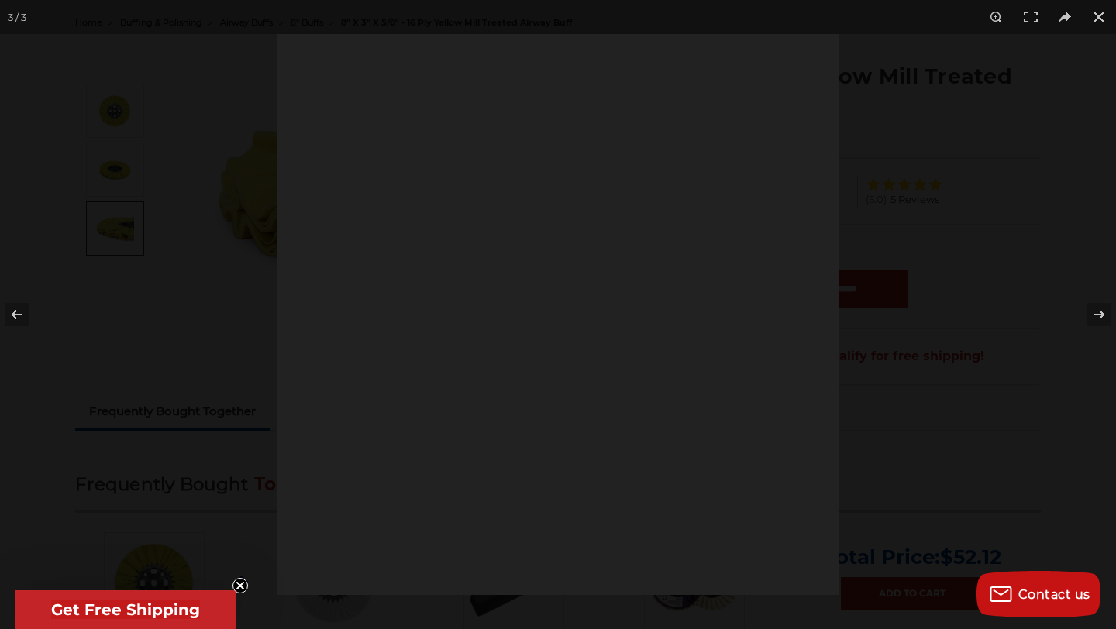  Describe the element at coordinates (240, 586) in the screenshot. I see `button: Close teaser` at that location.